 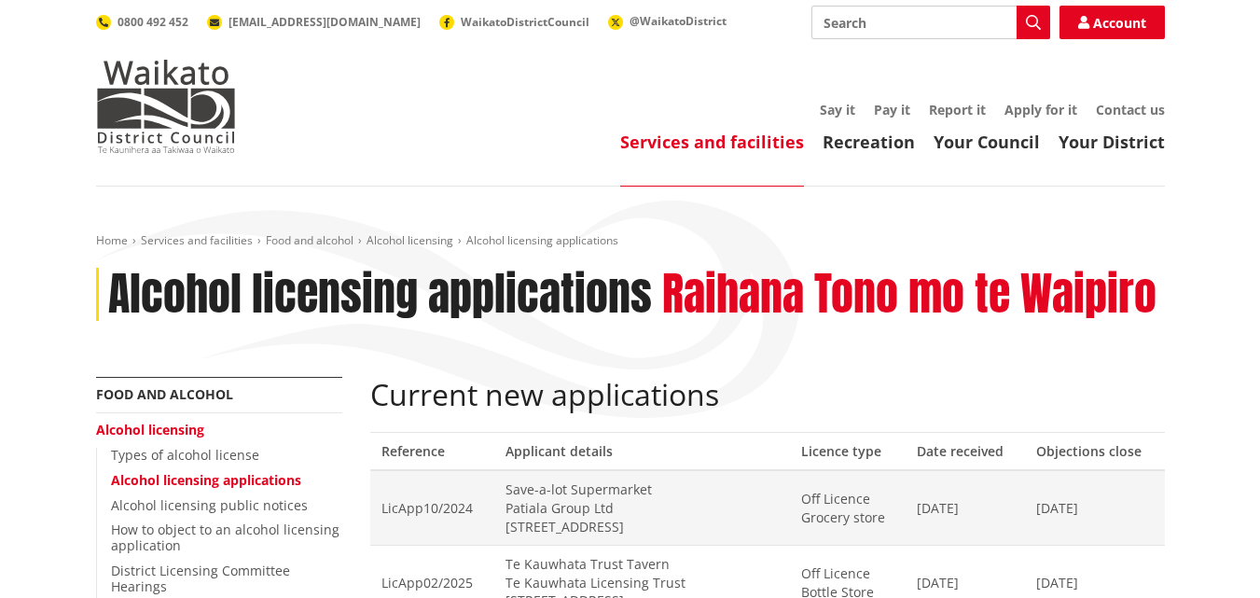 What do you see at coordinates (432, 451) in the screenshot?
I see `th: Reference` at bounding box center [432, 451].